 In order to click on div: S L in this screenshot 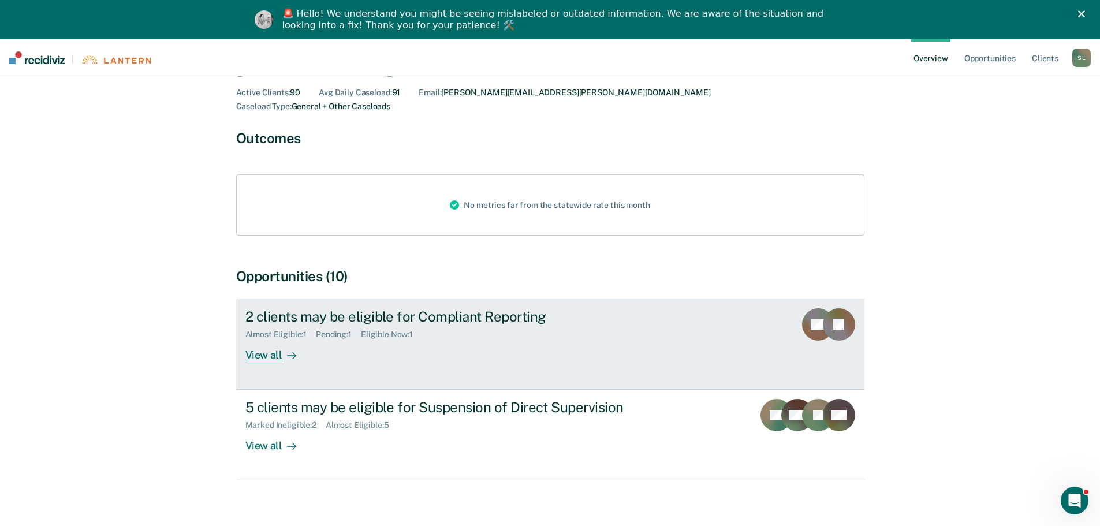, I will do `click(1082, 58)`.